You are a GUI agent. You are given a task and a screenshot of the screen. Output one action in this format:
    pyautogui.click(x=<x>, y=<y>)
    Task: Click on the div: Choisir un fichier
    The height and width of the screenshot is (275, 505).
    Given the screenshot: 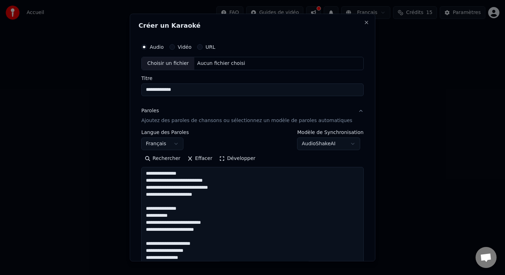 What is the action you would take?
    pyautogui.click(x=168, y=63)
    